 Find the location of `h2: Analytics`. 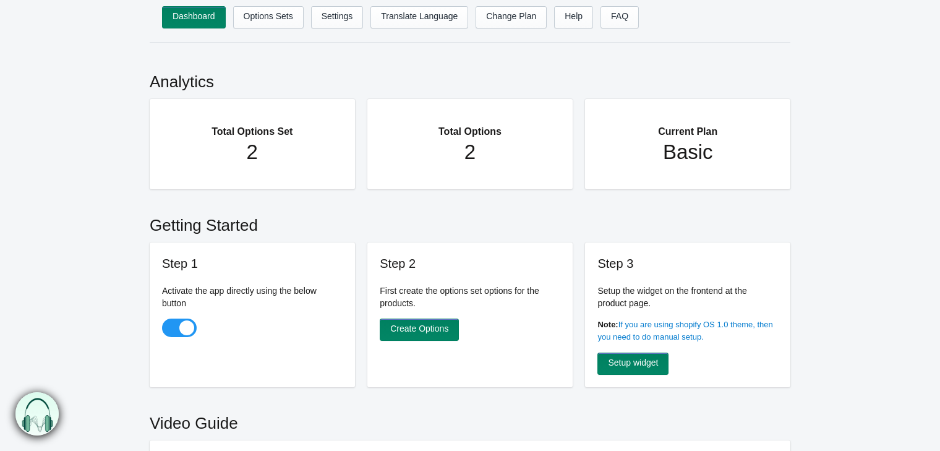

h2: Analytics is located at coordinates (470, 79).